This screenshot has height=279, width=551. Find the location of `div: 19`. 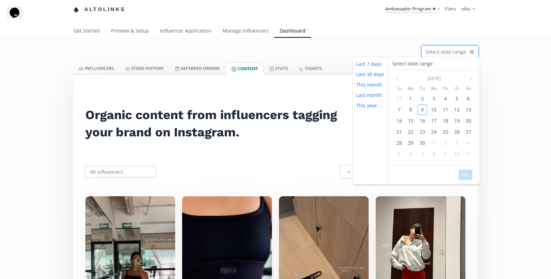

div: 19 is located at coordinates (457, 121).